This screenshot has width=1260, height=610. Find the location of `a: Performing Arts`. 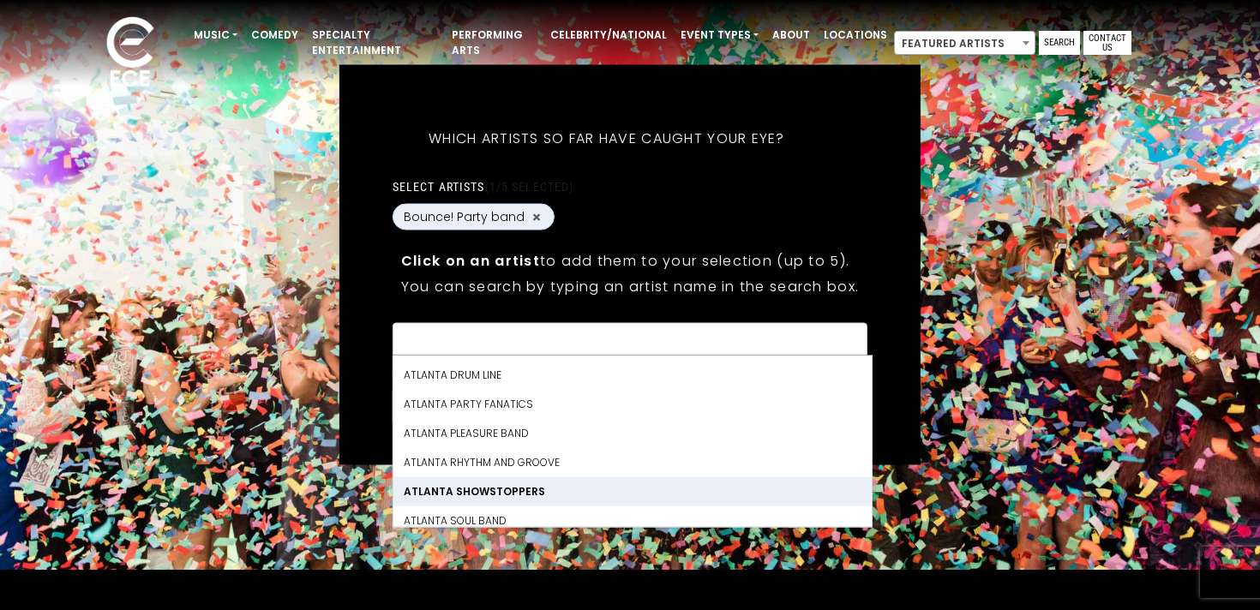

a: Performing Arts is located at coordinates (494, 43).